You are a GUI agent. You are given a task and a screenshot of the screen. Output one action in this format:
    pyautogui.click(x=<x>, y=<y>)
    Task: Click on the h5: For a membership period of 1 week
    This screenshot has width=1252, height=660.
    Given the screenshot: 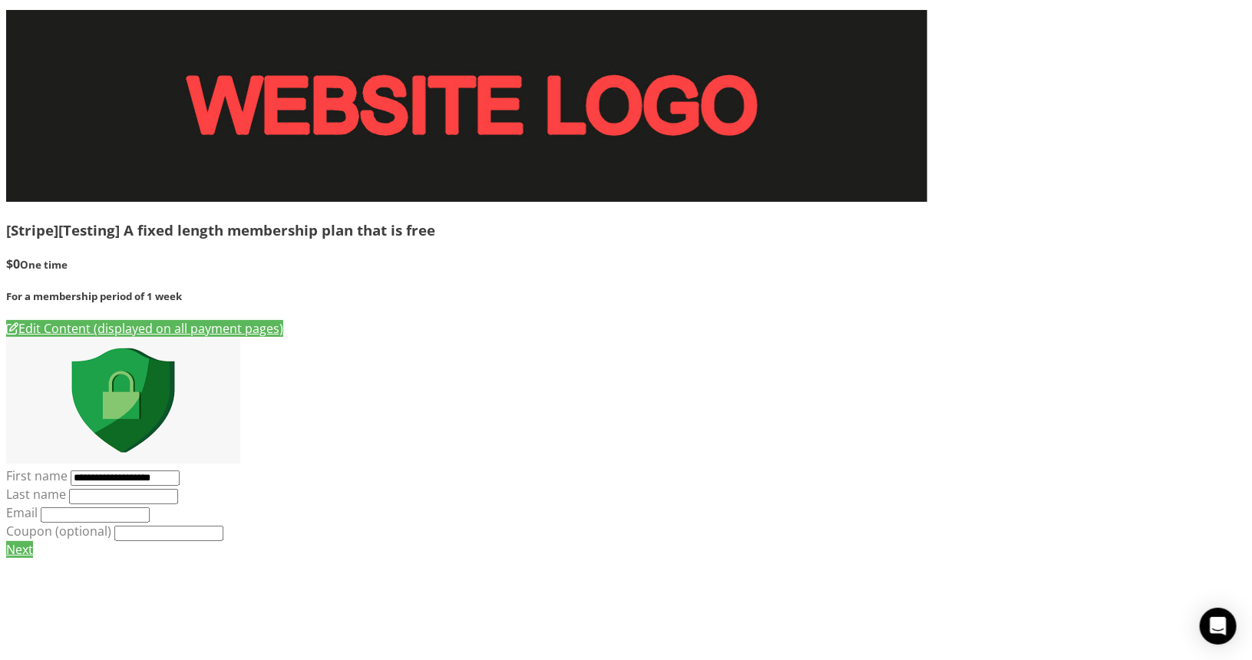 What is the action you would take?
    pyautogui.click(x=626, y=296)
    